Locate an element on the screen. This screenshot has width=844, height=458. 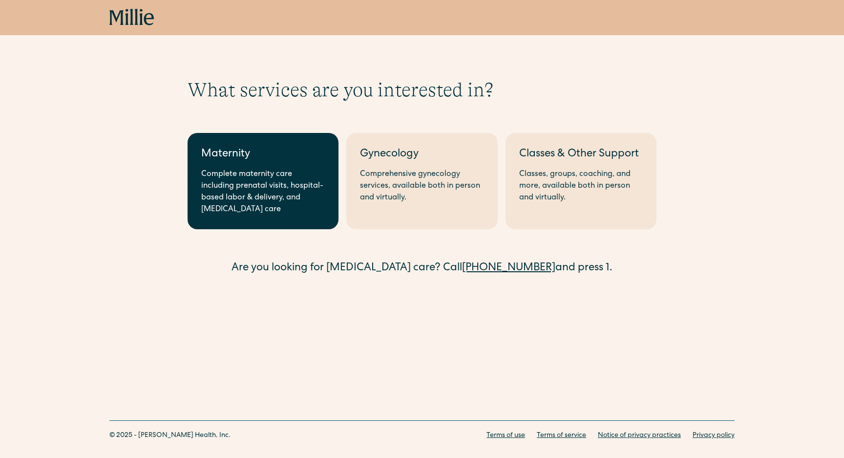
div: Classes & Other Support is located at coordinates (581, 154).